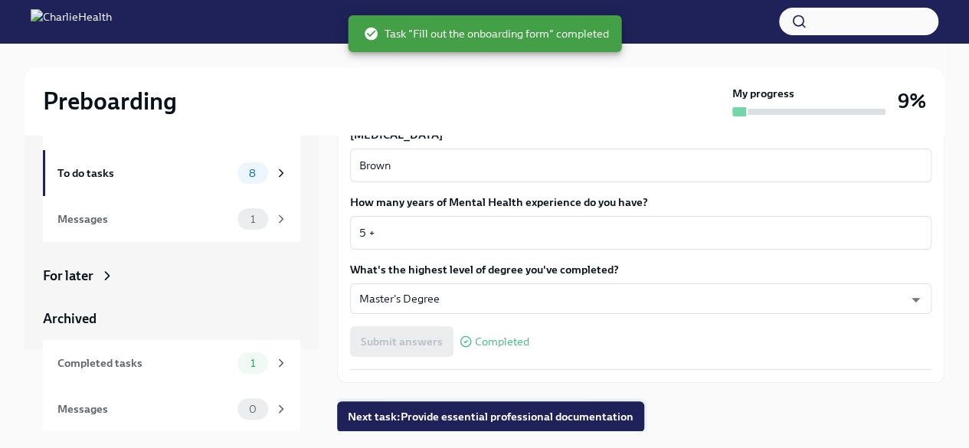  I want to click on a: Archived, so click(172, 319).